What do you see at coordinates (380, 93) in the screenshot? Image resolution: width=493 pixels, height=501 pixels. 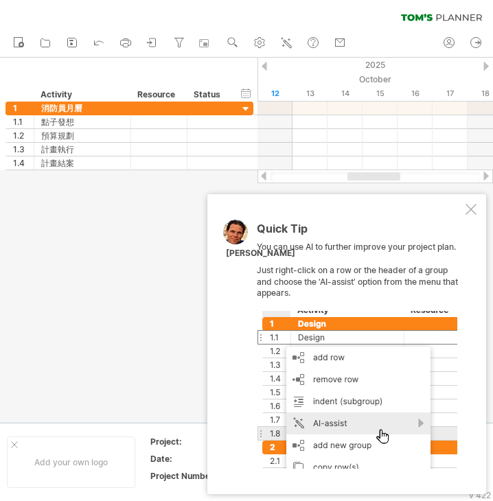 I see `div: Wednesday, 15 October 2025` at bounding box center [380, 93].